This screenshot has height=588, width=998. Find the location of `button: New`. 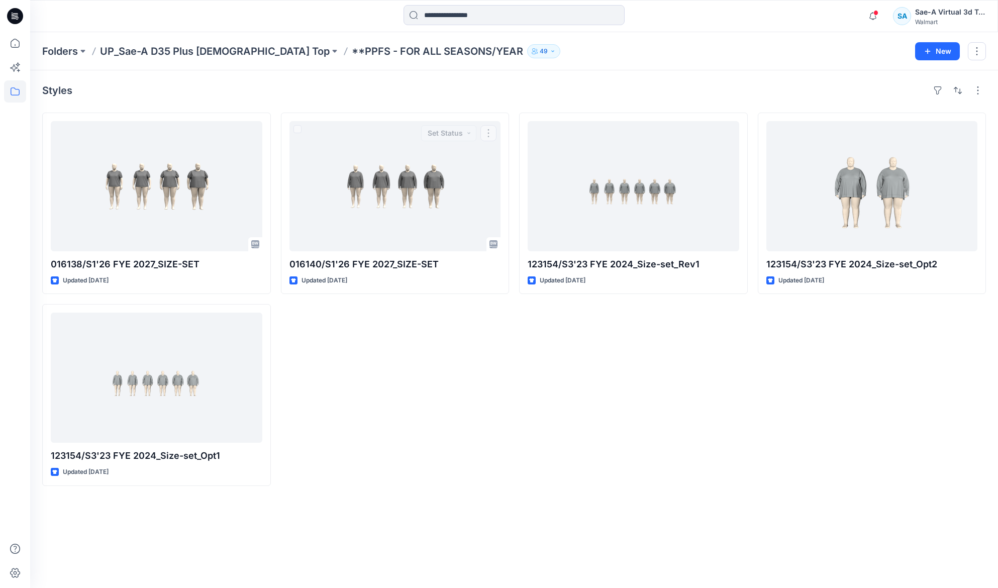

button: New is located at coordinates (937, 51).